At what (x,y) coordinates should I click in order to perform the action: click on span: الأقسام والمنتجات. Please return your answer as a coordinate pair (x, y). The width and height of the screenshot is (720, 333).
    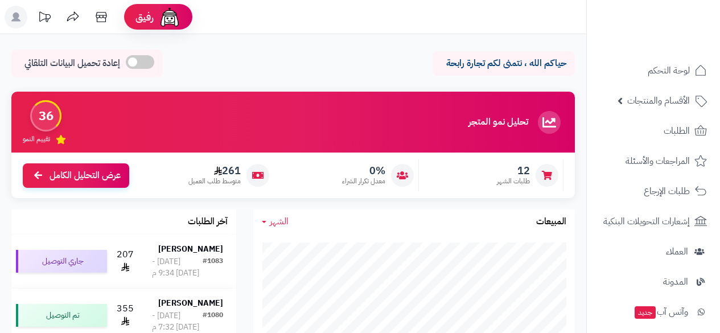
    Looking at the image, I should click on (659, 101).